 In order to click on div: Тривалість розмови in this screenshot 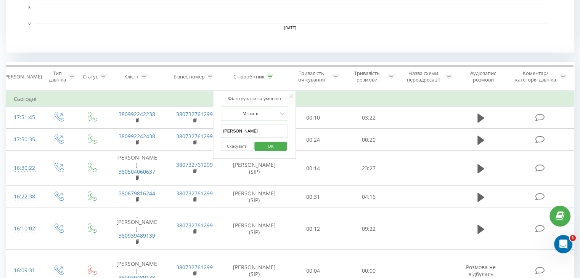, I will do `click(367, 77)`.